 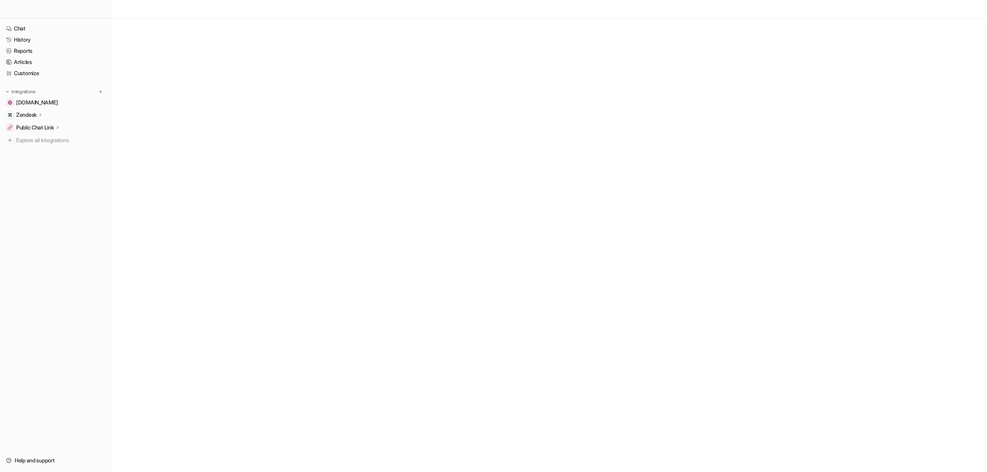 I want to click on a: Reports, so click(x=55, y=51).